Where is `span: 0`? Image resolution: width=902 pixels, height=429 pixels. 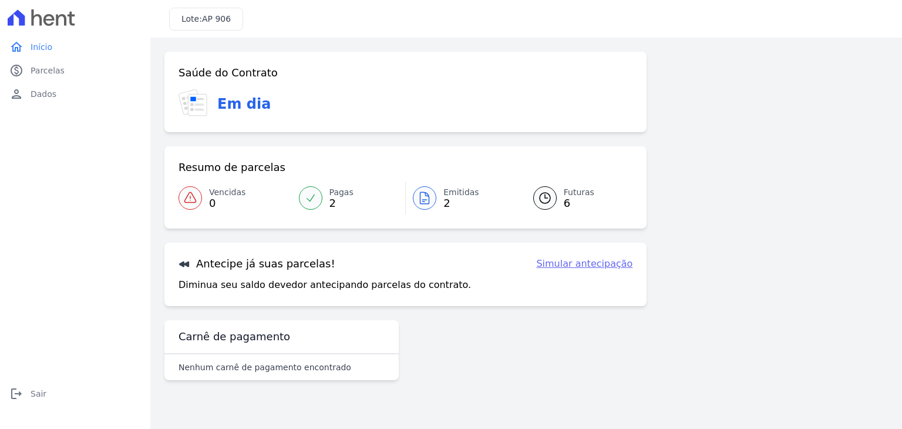
span: 0 is located at coordinates (227, 203).